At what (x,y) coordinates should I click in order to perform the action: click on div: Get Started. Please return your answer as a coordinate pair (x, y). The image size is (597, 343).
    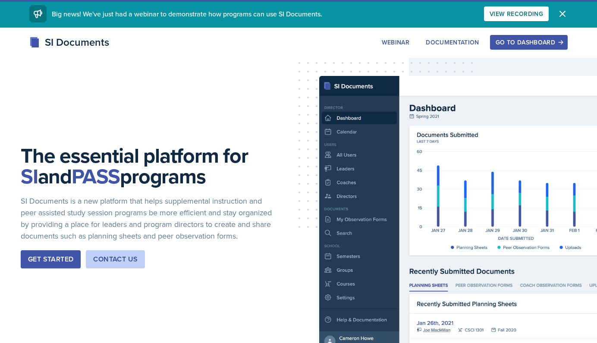
    Looking at the image, I should click on (50, 259).